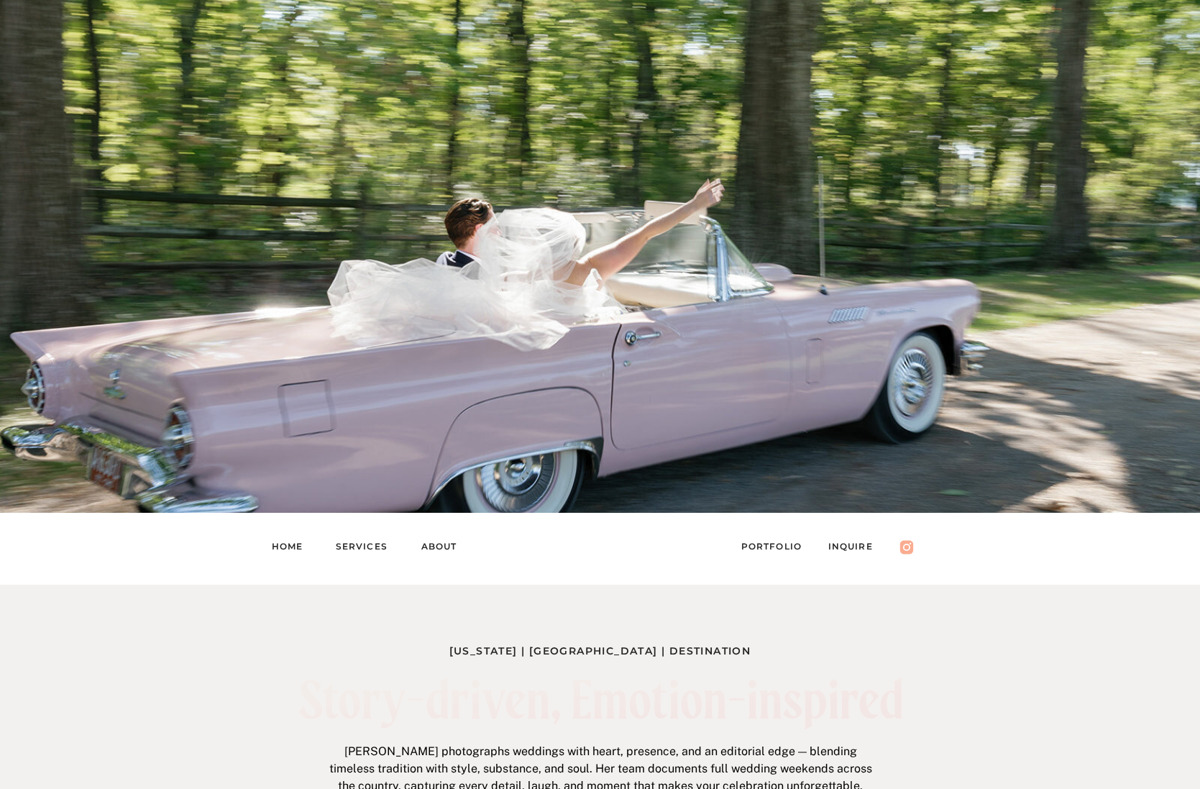 Image resolution: width=1200 pixels, height=789 pixels. What do you see at coordinates (446, 548) in the screenshot?
I see `a: About` at bounding box center [446, 548].